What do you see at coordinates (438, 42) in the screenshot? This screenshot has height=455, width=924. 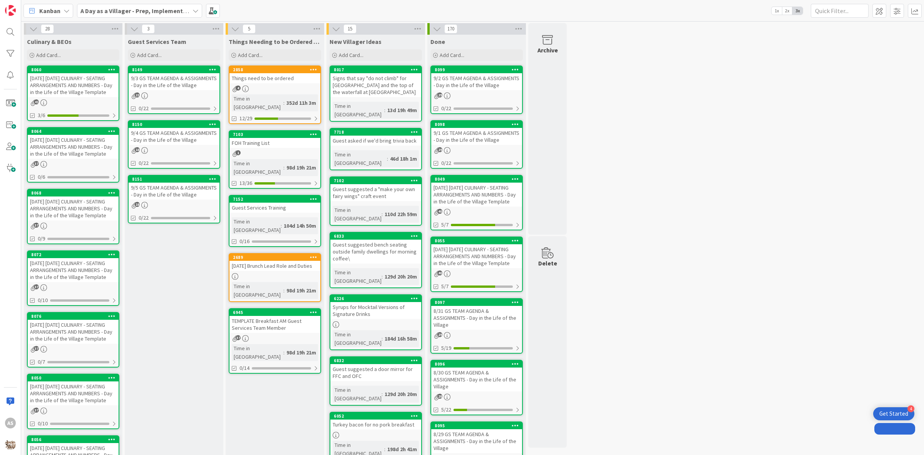 I see `span: Done` at bounding box center [438, 42].